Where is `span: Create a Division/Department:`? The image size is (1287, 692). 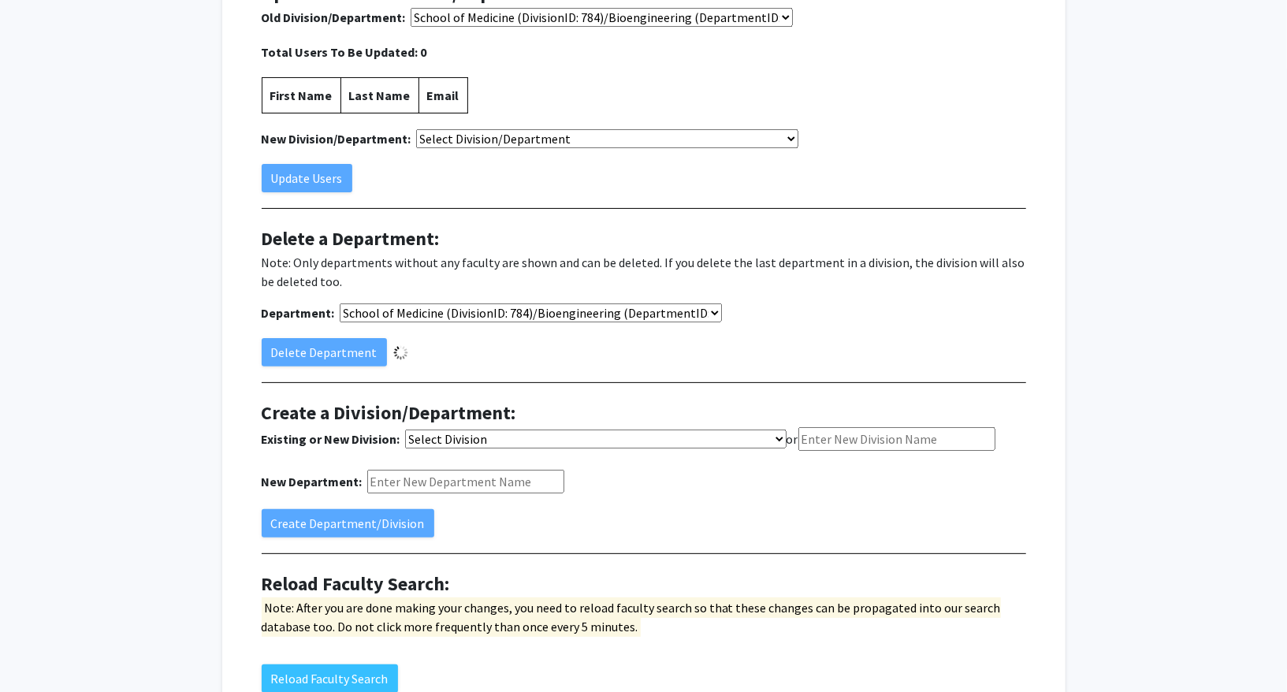
span: Create a Division/Department: is located at coordinates (389, 412).